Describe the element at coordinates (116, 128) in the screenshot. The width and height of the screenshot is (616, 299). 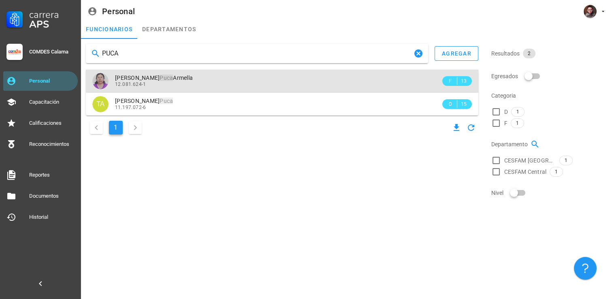
I see `button: Página actual, página 1` at that location.